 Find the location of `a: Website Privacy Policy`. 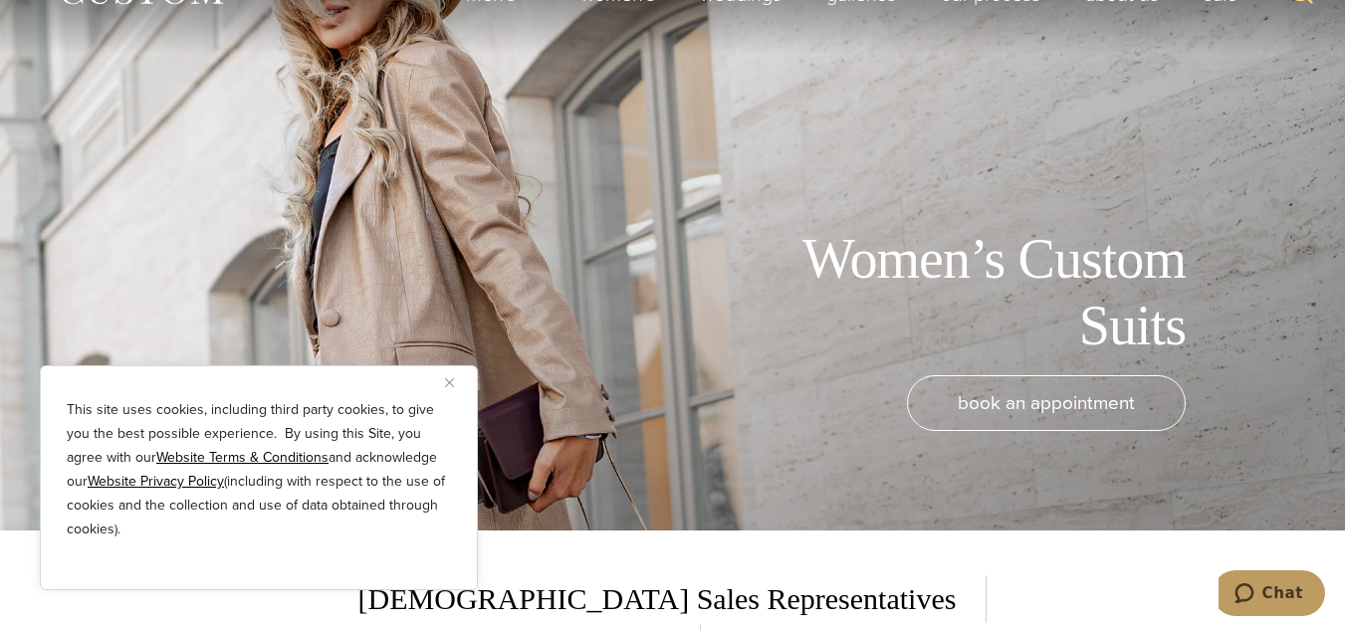

a: Website Privacy Policy is located at coordinates (155, 481).